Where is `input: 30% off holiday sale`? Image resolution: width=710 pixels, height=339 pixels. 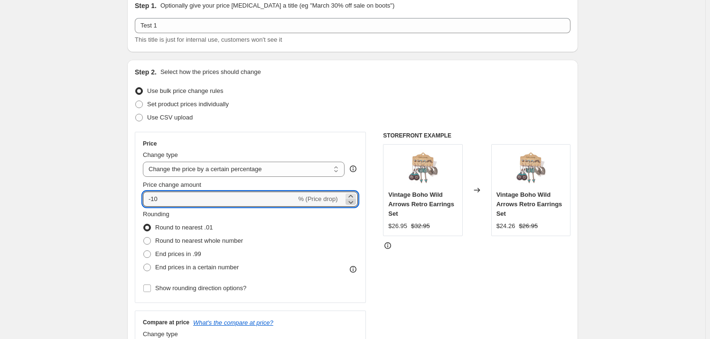 input: 30% off holiday sale is located at coordinates (353, 26).